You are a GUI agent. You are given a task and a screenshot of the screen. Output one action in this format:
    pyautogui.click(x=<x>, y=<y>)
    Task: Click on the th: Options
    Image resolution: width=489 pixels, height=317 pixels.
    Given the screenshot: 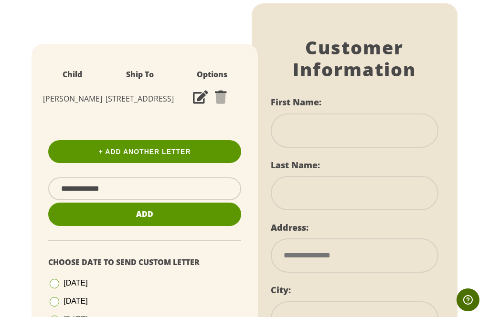 What is the action you would take?
    pyautogui.click(x=212, y=74)
    